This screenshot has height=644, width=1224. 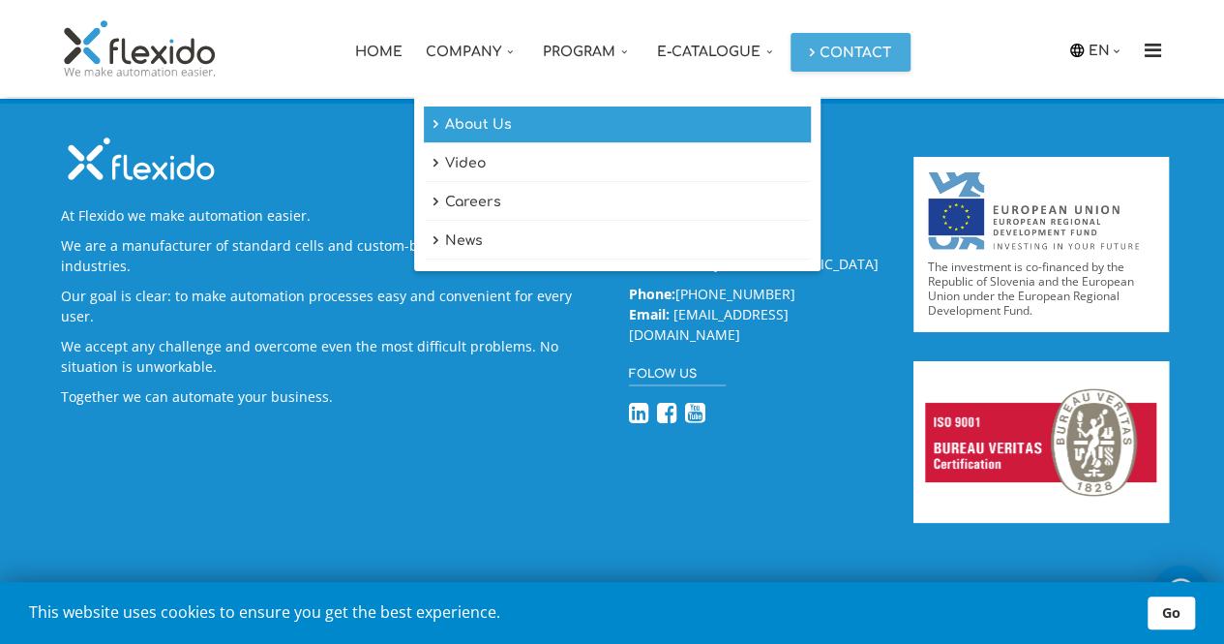 What do you see at coordinates (677, 374) in the screenshot?
I see `h3: Folow Us` at bounding box center [677, 374].